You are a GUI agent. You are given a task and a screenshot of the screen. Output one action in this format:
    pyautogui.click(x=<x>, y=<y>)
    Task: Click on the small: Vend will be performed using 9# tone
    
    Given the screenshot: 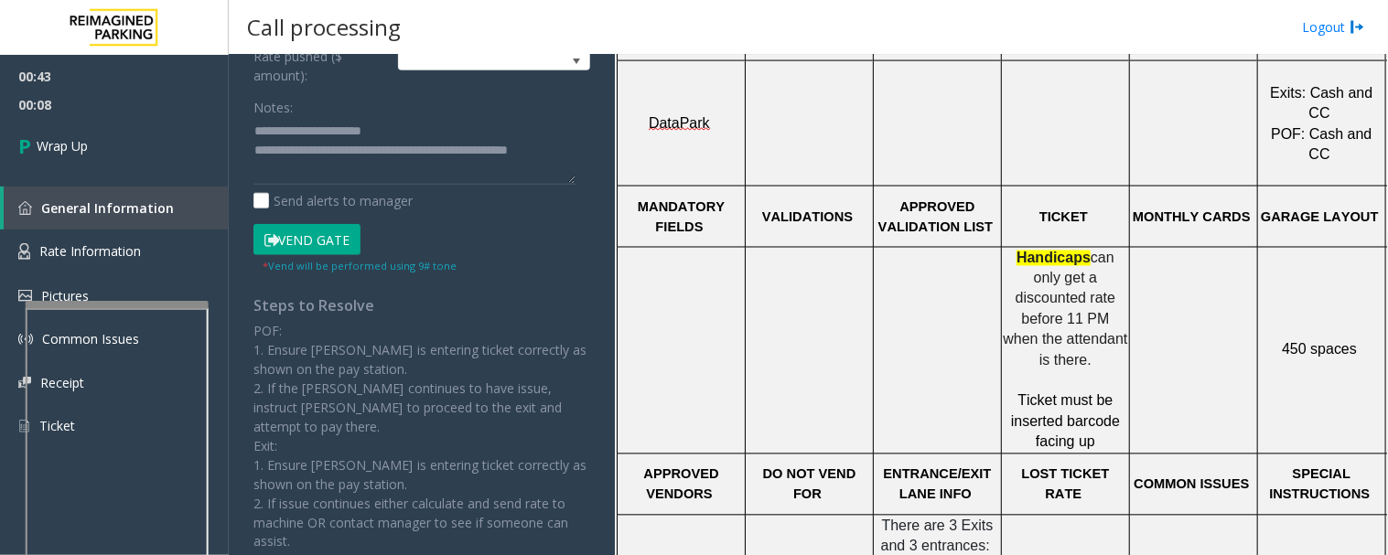 What is the action you would take?
    pyautogui.click(x=360, y=265)
    